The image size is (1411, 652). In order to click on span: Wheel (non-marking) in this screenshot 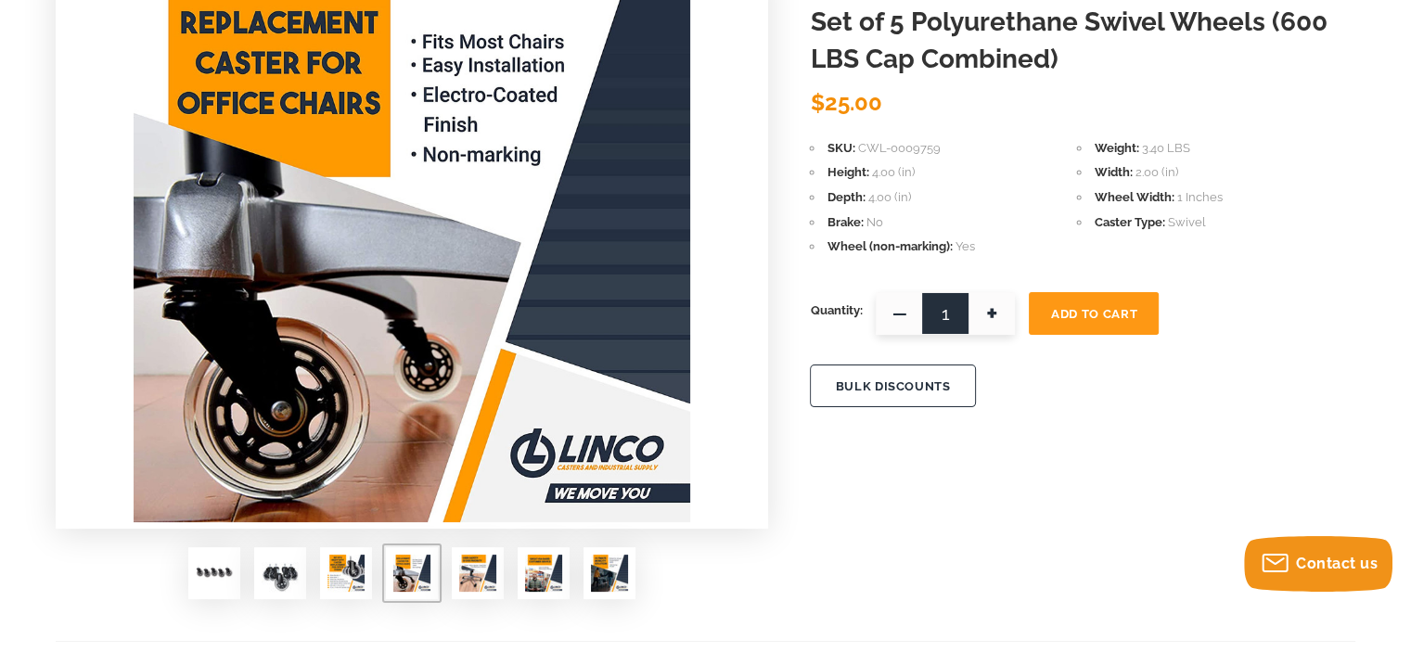, I will do `click(888, 246)`.